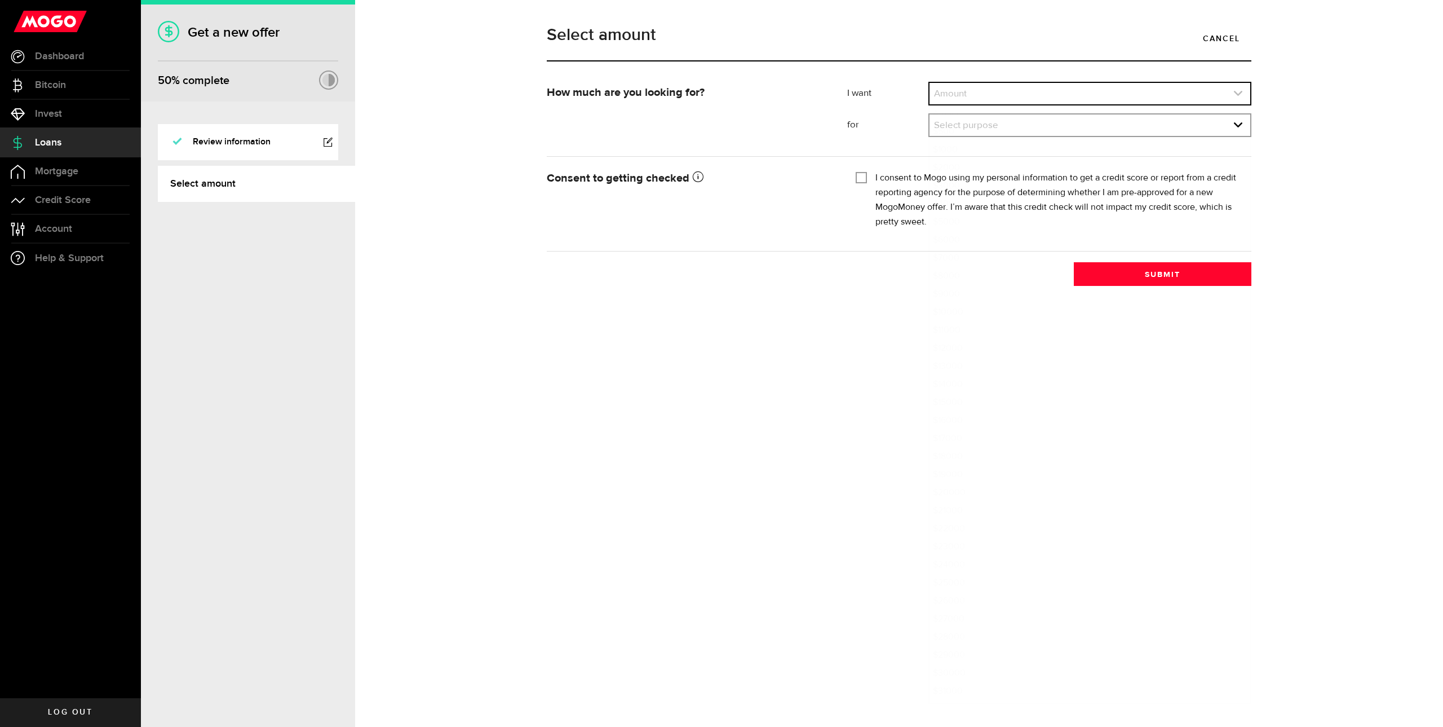 This screenshot has height=727, width=1443. What do you see at coordinates (1090, 132) in the screenshot?
I see `li: $500` at bounding box center [1090, 132].